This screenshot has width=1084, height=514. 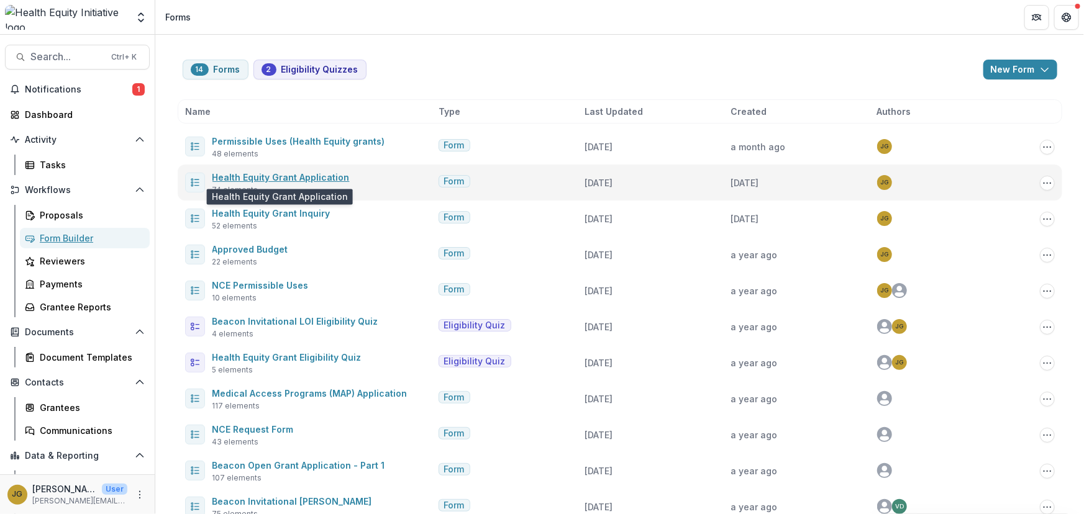 What do you see at coordinates (89, 238) in the screenshot?
I see `div: Form Builder` at bounding box center [89, 238].